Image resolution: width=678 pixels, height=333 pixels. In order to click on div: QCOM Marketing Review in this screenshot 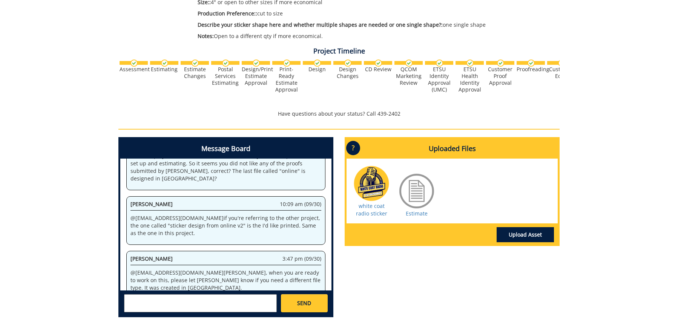, I will do `click(409, 76)`.